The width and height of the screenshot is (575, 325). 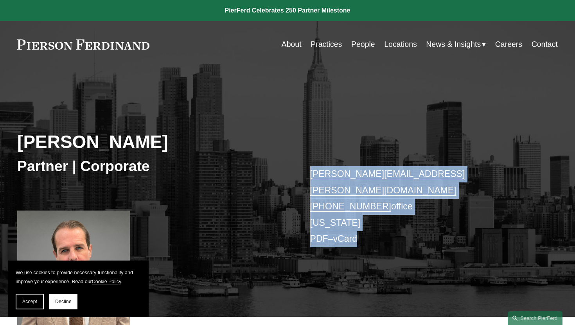 What do you see at coordinates (345, 239) in the screenshot?
I see `a: vCard` at bounding box center [345, 239].